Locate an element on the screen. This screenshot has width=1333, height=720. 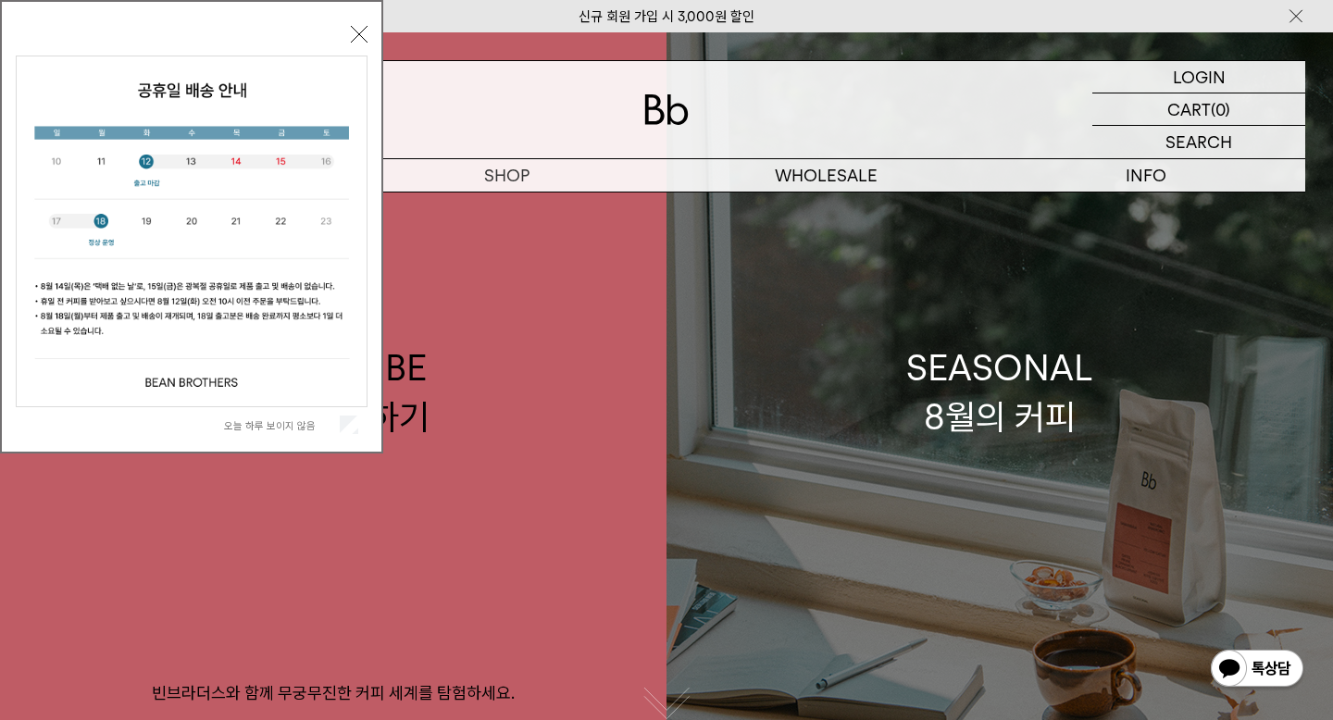
a: 신규 회원 가입 시 3,000원 할인 is located at coordinates (666, 17).